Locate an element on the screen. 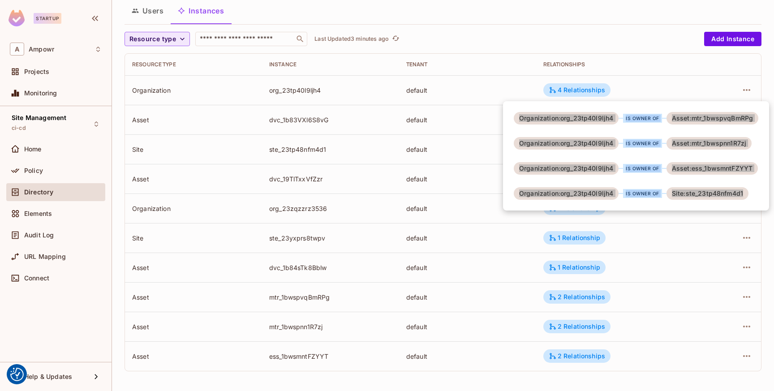 This screenshot has height=391, width=774. div: Site:ste_23tp48nfm4d1 is located at coordinates (707, 193).